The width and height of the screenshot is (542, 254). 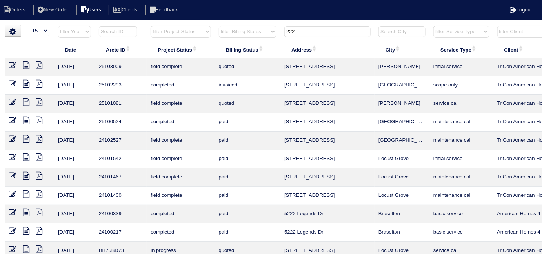 What do you see at coordinates (121, 104) in the screenshot?
I see `td: 25101081` at bounding box center [121, 104].